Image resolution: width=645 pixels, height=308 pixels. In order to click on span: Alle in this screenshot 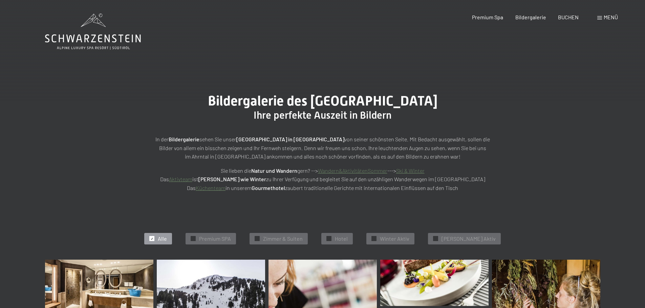, I will do `click(162, 239)`.